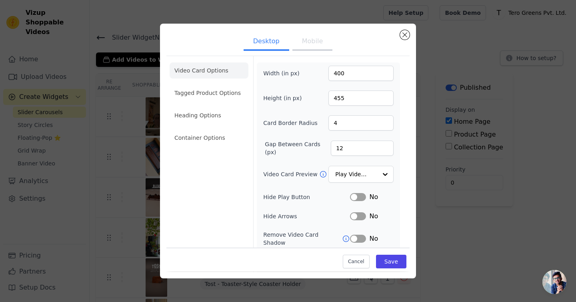  I want to click on li: Heading Options, so click(209, 115).